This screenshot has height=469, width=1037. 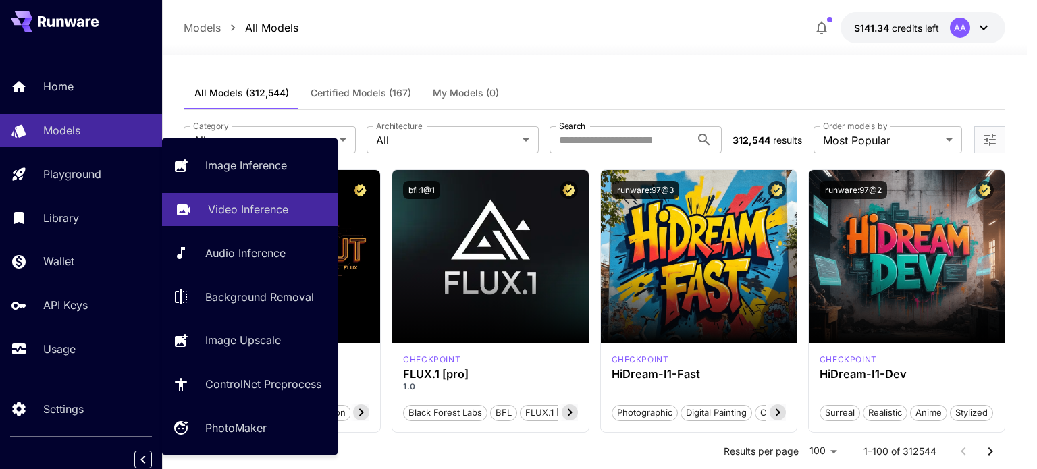 I want to click on p: 1.0, so click(x=490, y=387).